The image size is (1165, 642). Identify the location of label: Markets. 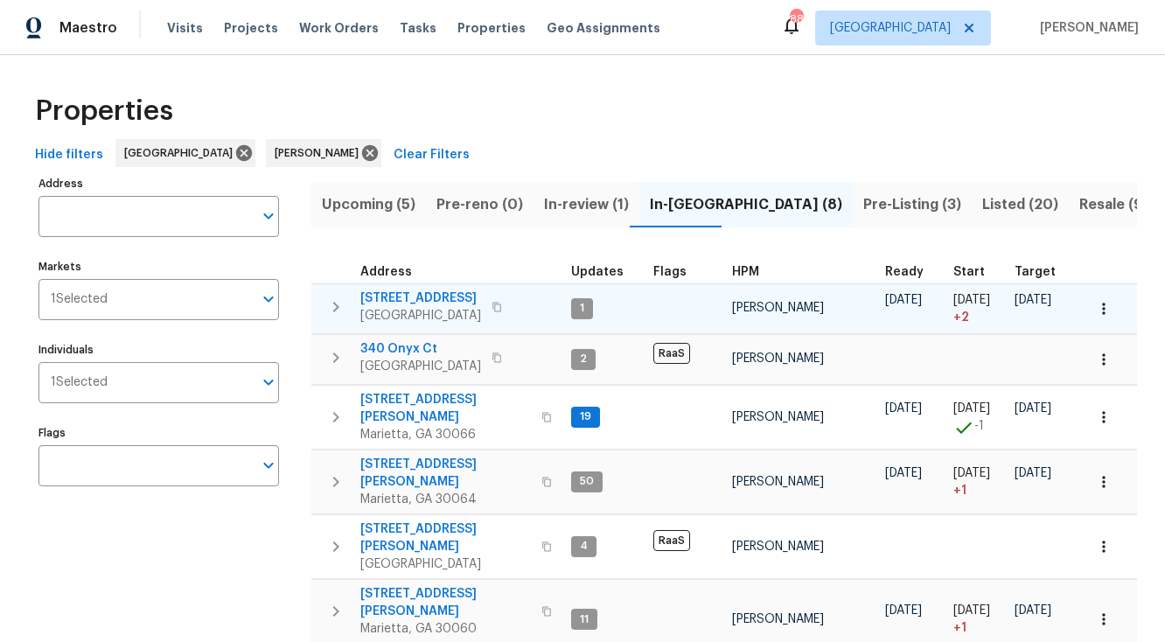
(158, 267).